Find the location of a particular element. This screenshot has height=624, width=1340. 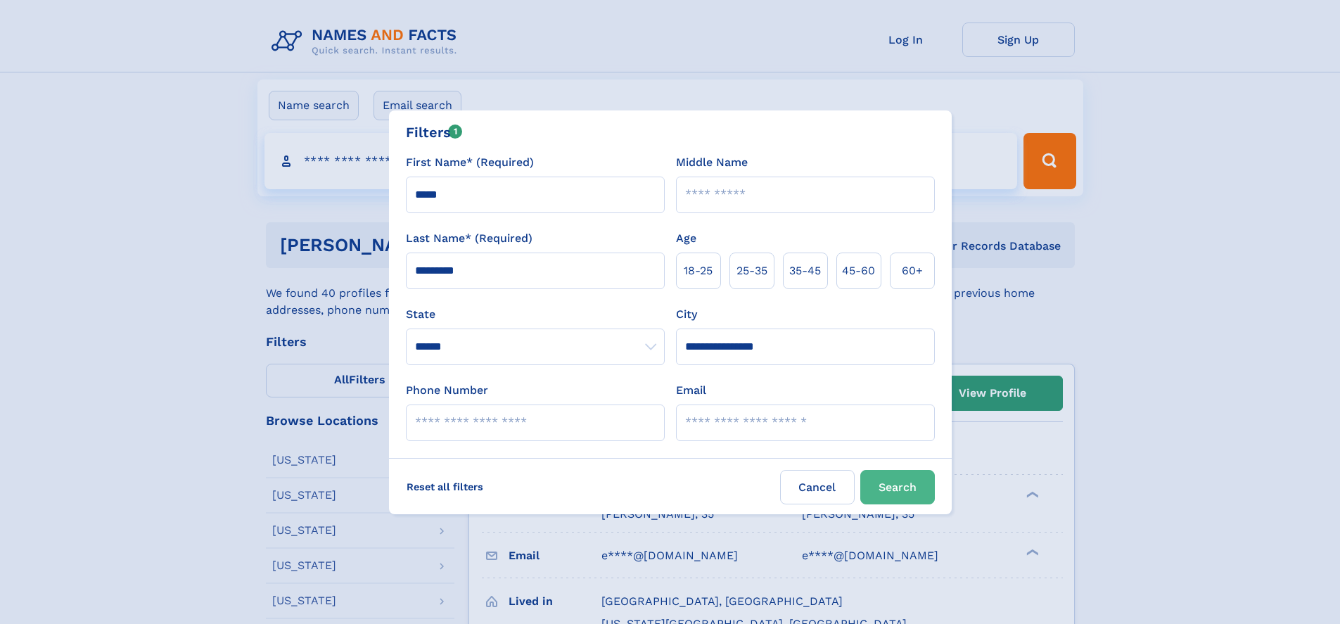

label: City is located at coordinates (686, 314).